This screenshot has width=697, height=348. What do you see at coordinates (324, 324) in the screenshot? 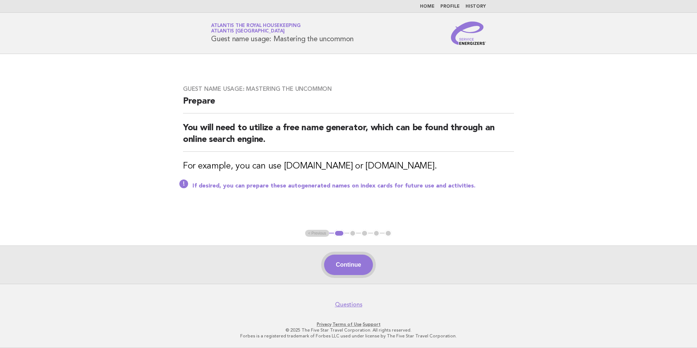
I see `a: Privacy` at bounding box center [324, 324].